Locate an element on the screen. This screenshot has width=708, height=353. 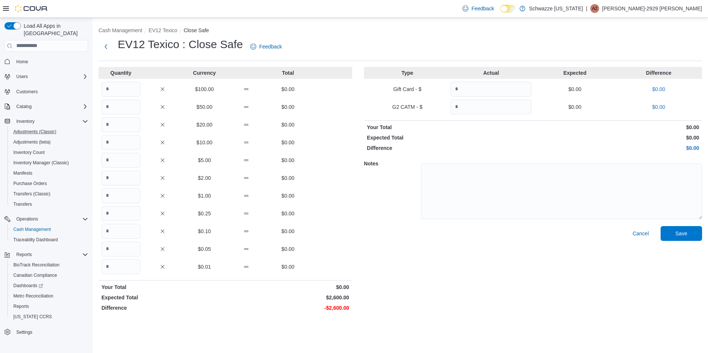
p: $0.01 is located at coordinates (204, 267).